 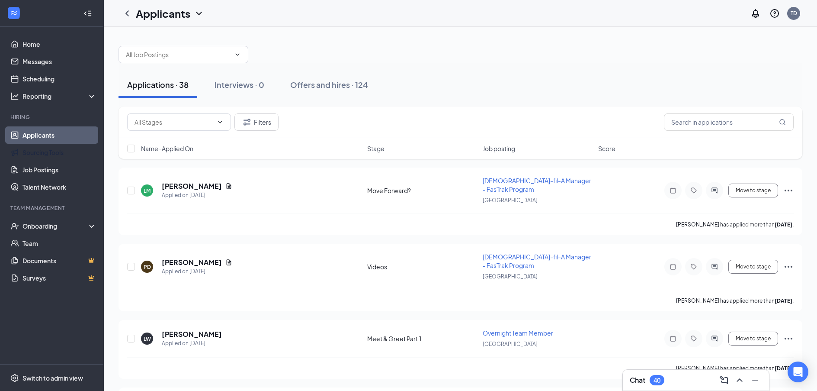 What do you see at coordinates (239, 84) in the screenshot?
I see `div: Interviews · 0` at bounding box center [239, 84].